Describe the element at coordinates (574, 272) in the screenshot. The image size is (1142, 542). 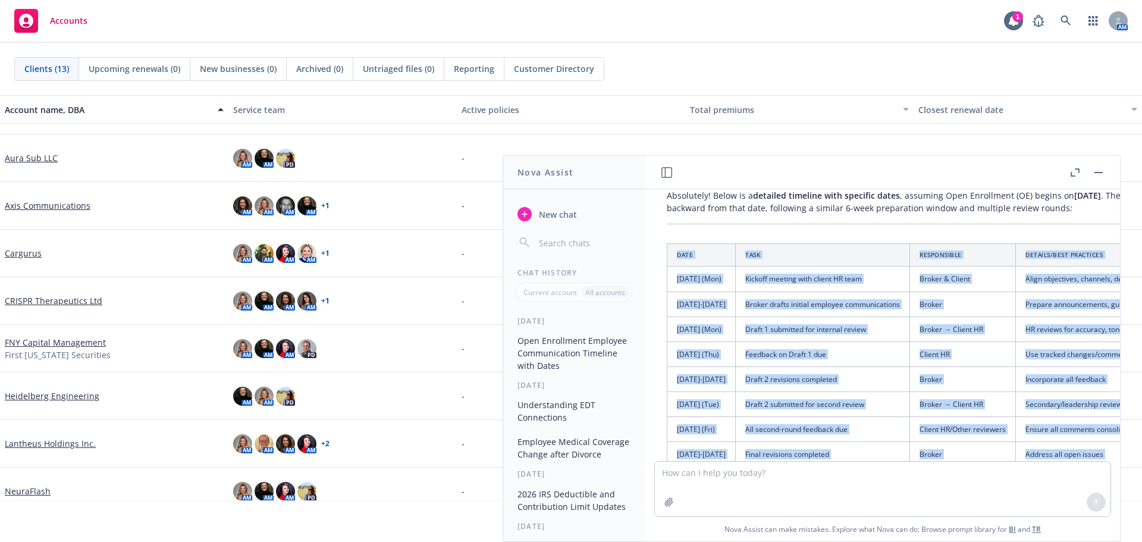
I see `div: Chat History` at that location.